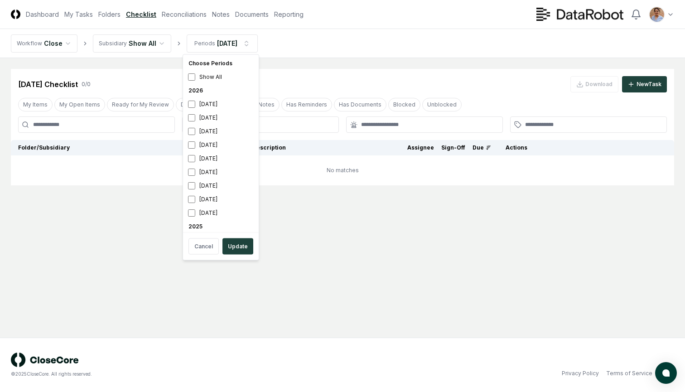  Describe the element at coordinates (221, 226) in the screenshot. I see `div: 2025` at that location.